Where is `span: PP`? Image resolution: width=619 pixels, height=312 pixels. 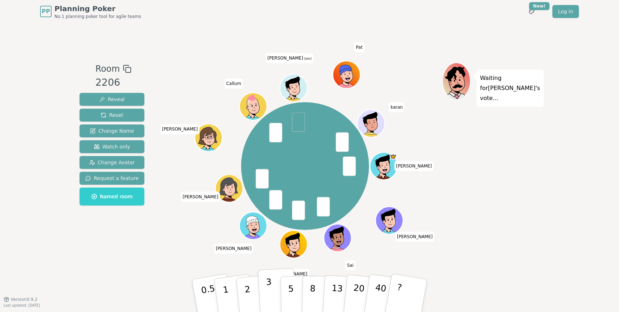
span: PP is located at coordinates (46, 11).